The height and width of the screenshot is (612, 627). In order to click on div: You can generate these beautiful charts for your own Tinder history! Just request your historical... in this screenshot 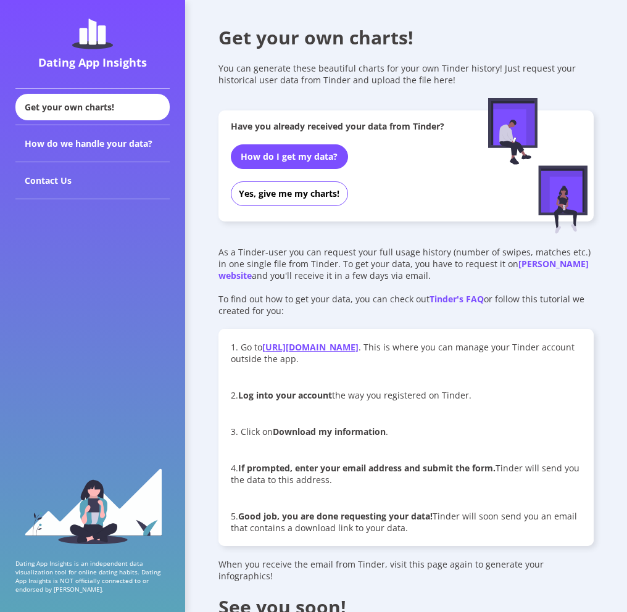, I will do `click(406, 74)`.